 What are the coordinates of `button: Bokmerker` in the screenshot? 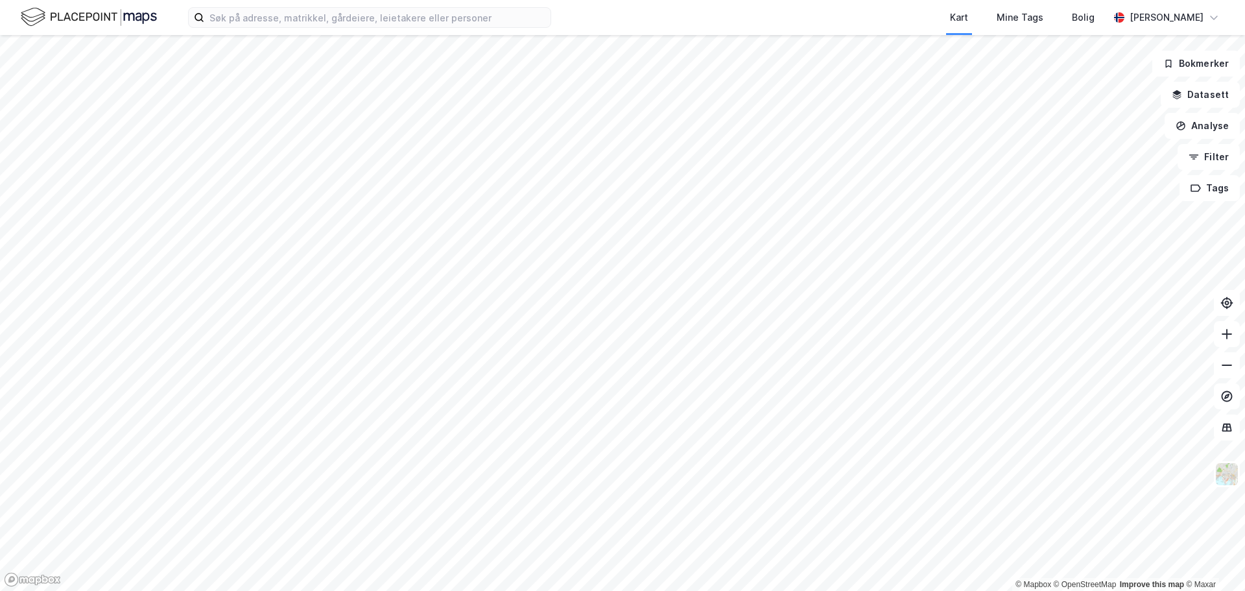 It's located at (1196, 64).